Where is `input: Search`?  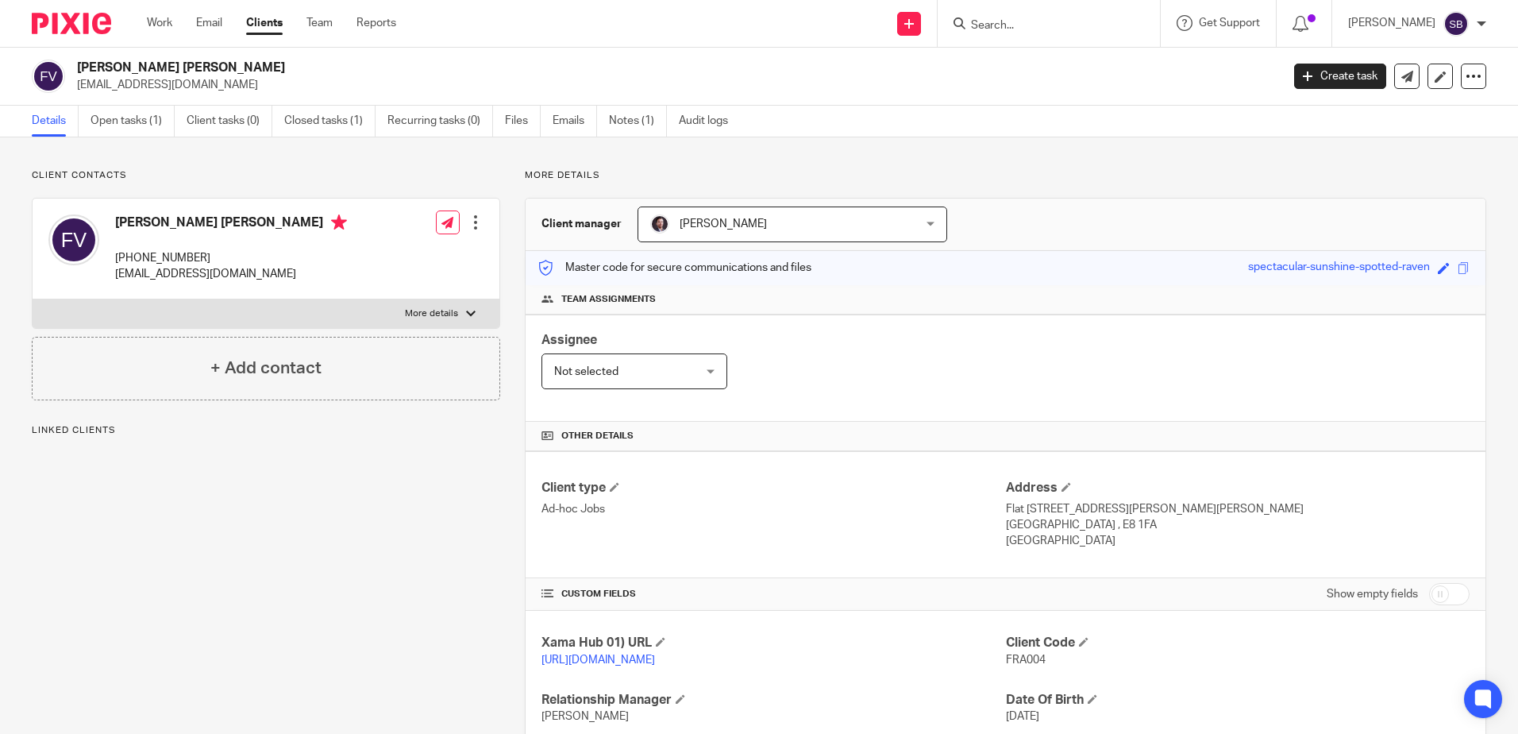 input: Search is located at coordinates (1041, 26).